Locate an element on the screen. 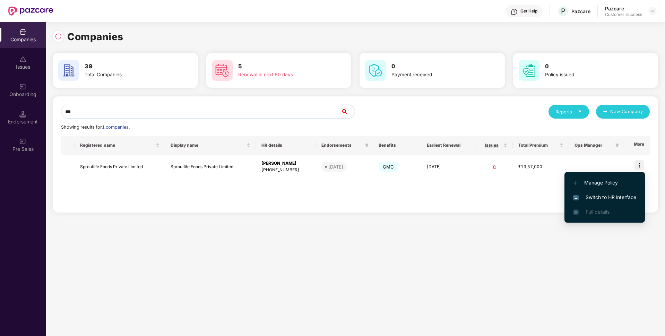 Image resolution: width=665 pixels, height=336 pixels. div: 0 is located at coordinates (494, 167).